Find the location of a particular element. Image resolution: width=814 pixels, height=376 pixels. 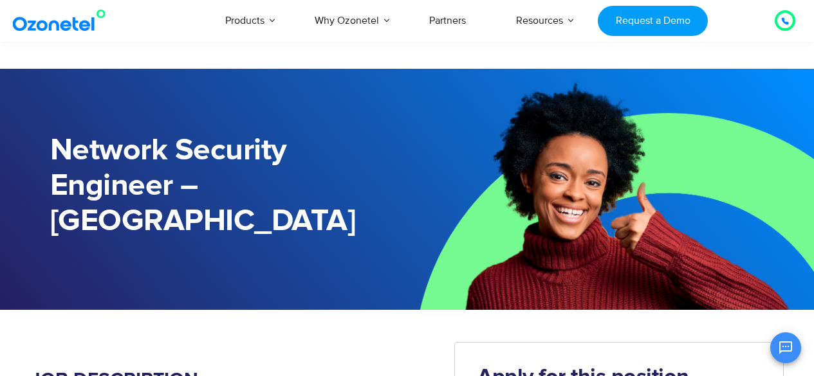

a: Request a Demo is located at coordinates (652, 21).